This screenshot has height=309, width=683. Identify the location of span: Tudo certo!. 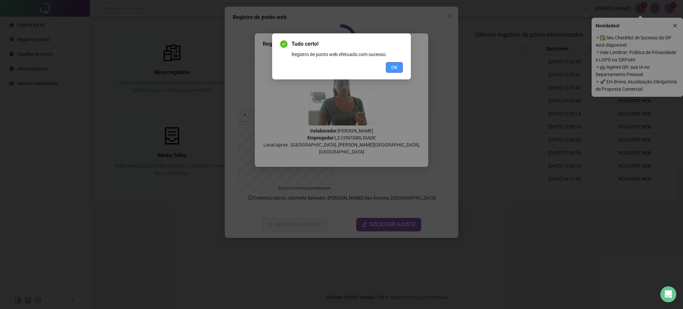
(347, 44).